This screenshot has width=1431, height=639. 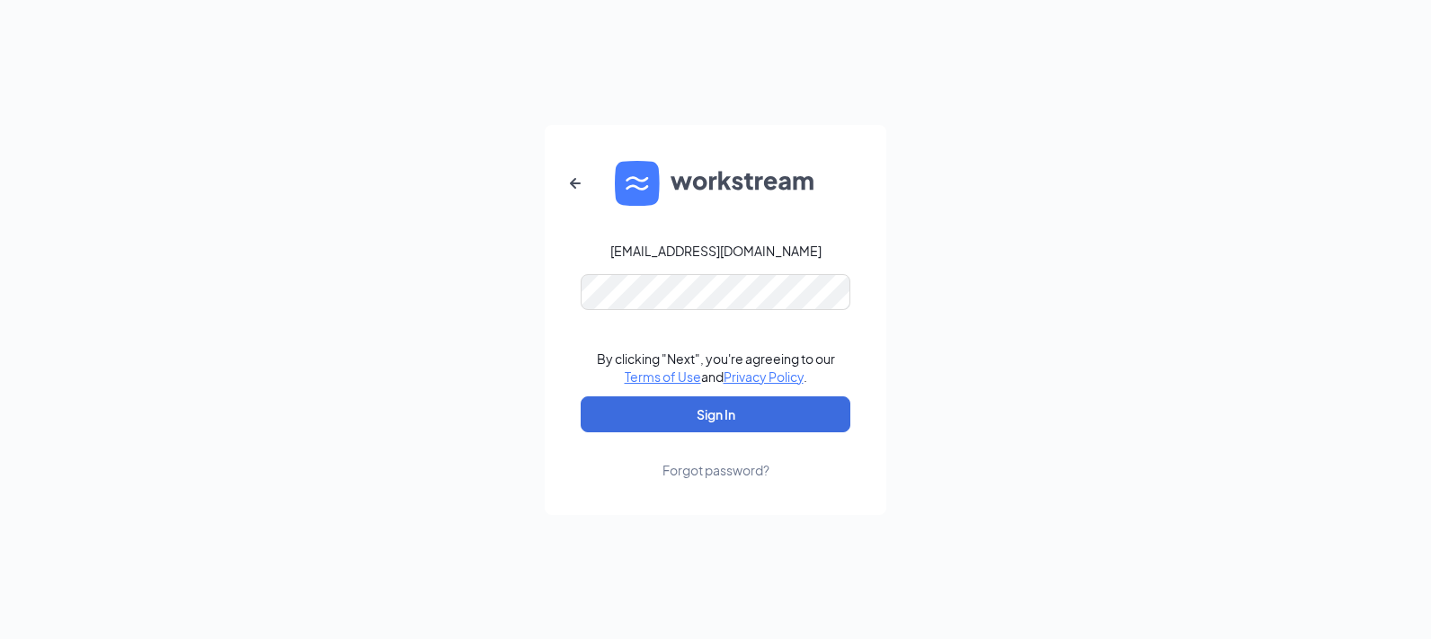 I want to click on button: ArrowLeftNew, so click(x=575, y=183).